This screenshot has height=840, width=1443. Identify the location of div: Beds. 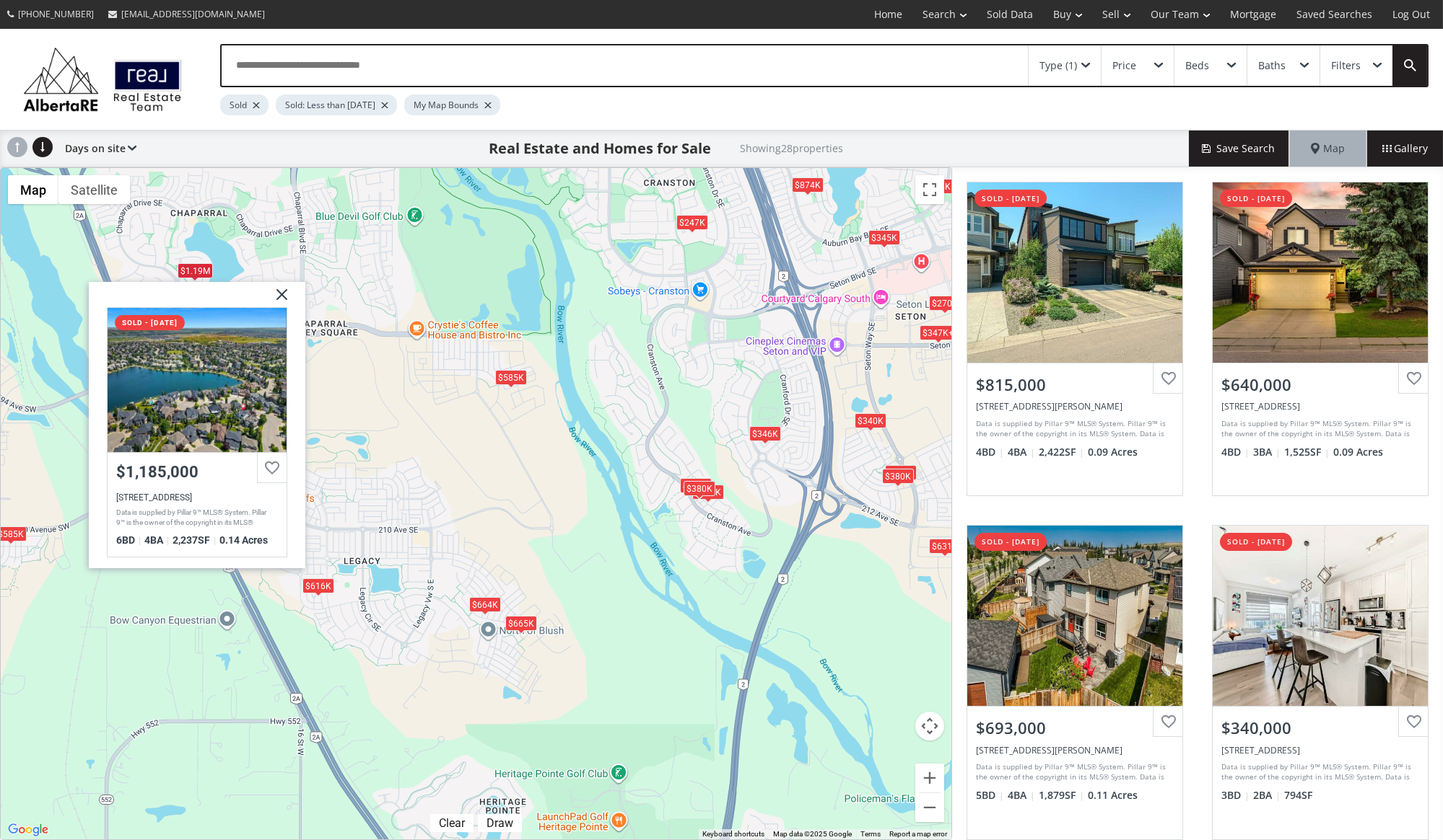
(1197, 66).